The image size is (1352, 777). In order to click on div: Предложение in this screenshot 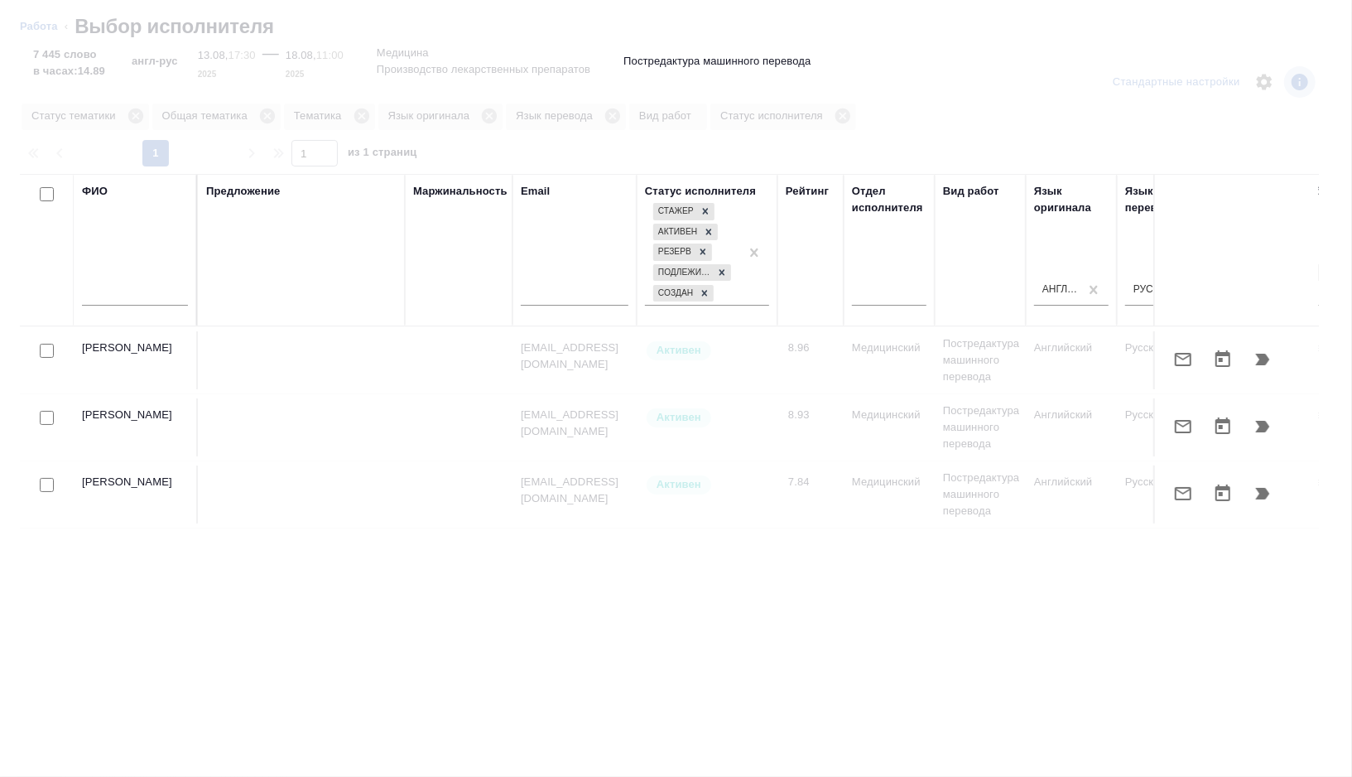, I will do `click(243, 191)`.